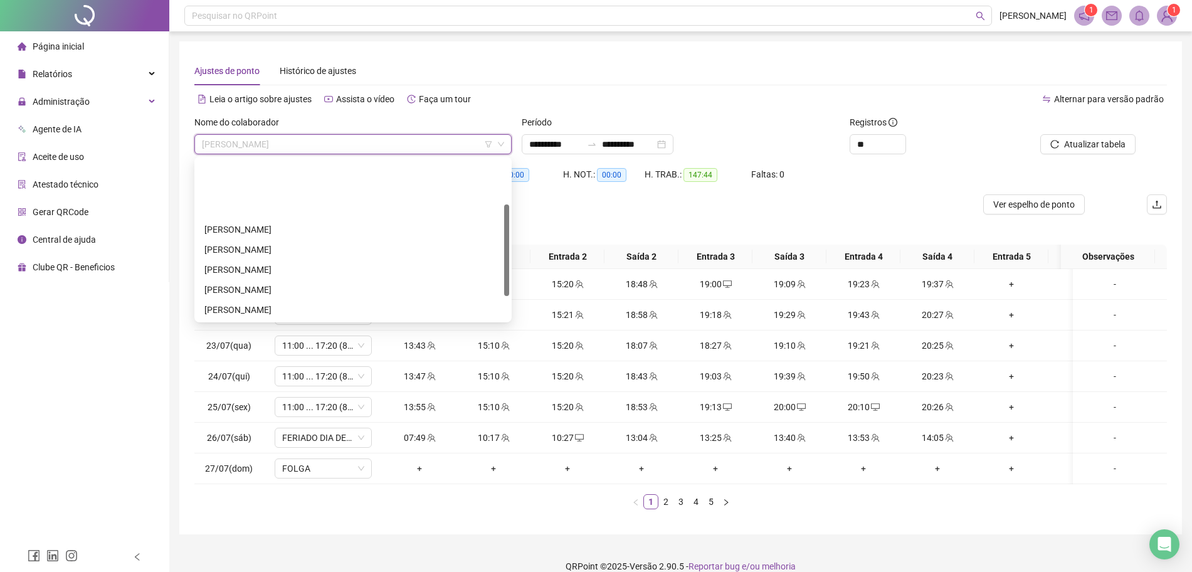 The width and height of the screenshot is (1192, 572). What do you see at coordinates (420, 376) in the screenshot?
I see `div: 13:47` at bounding box center [420, 376].